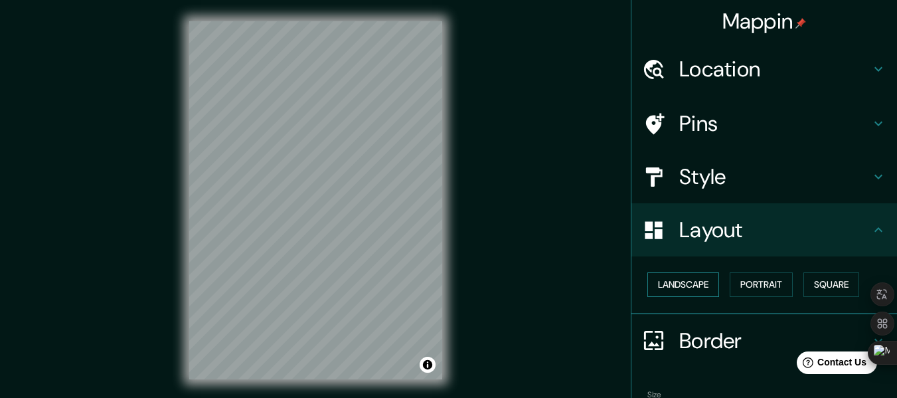 The width and height of the screenshot is (897, 398). I want to click on button: Square, so click(831, 284).